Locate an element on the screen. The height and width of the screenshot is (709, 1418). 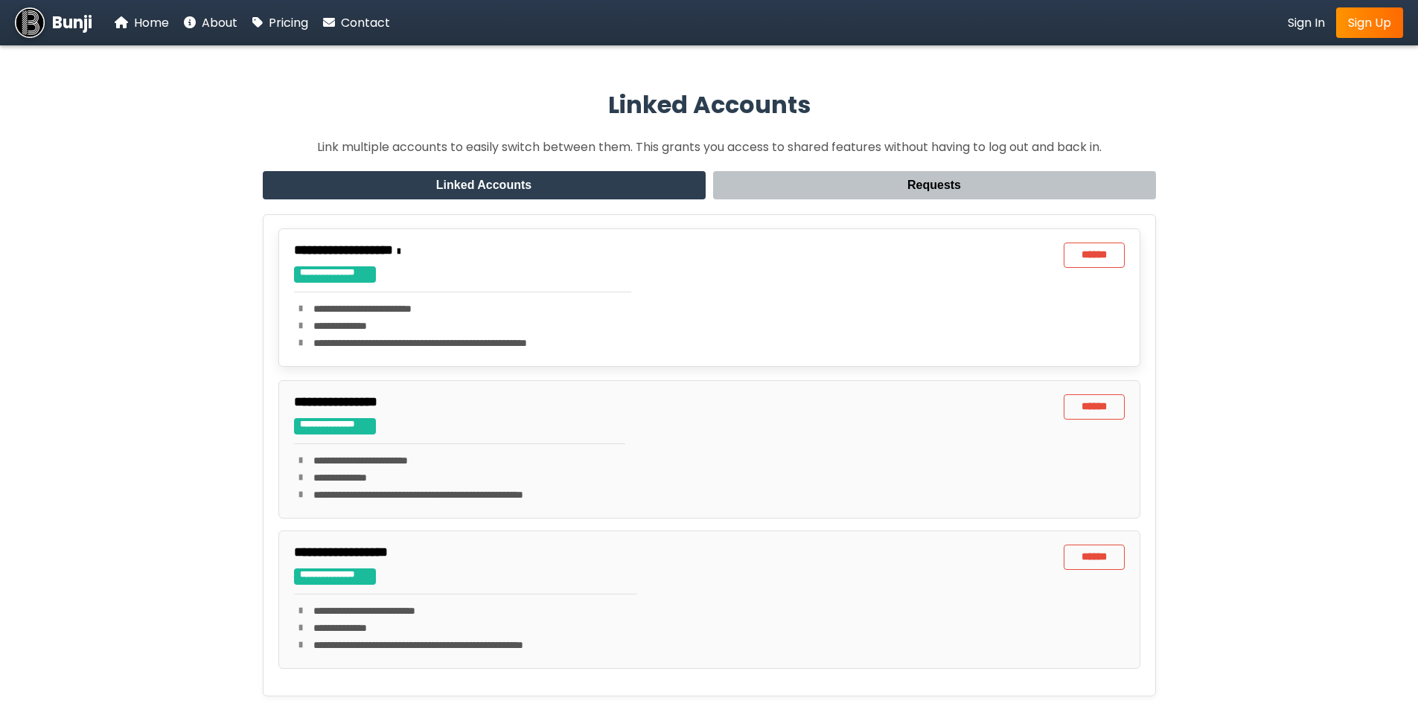
button: Linked Accounts is located at coordinates (484, 185).